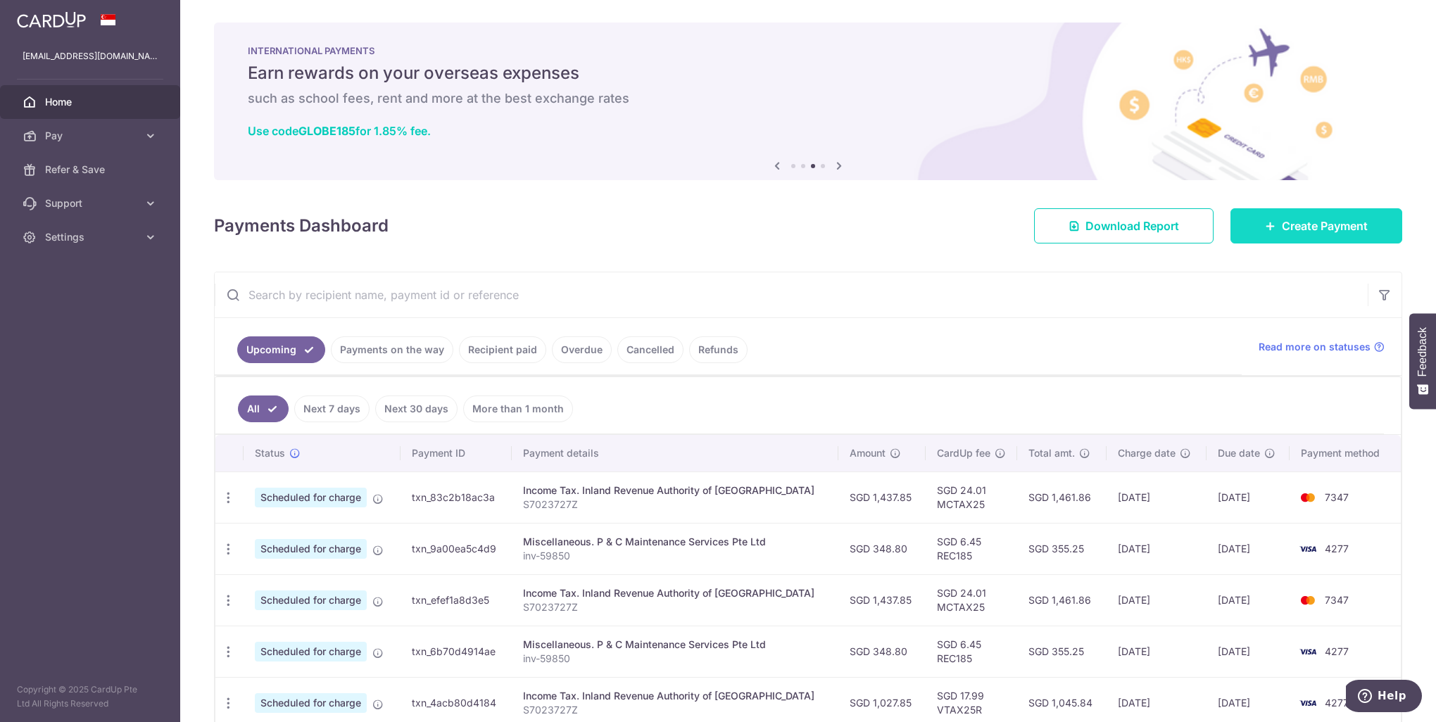 This screenshot has width=1436, height=722. What do you see at coordinates (91, 102) in the screenshot?
I see `span: Home` at bounding box center [91, 102].